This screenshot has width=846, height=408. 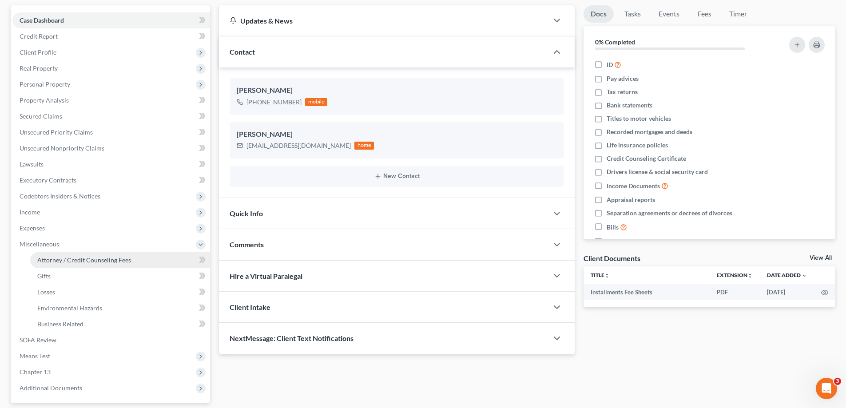 I want to click on span: 3, so click(x=838, y=382).